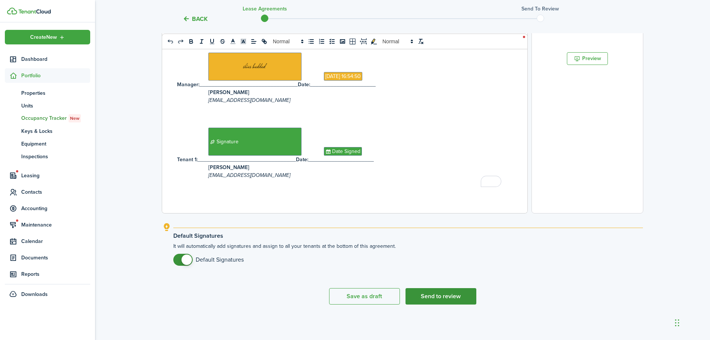 Image resolution: width=710 pixels, height=340 pixels. Describe the element at coordinates (408, 254) in the screenshot. I see `explanation-description: It will automatically add signatures and assign to all your tenants at the bottom of this agreement.` at that location.